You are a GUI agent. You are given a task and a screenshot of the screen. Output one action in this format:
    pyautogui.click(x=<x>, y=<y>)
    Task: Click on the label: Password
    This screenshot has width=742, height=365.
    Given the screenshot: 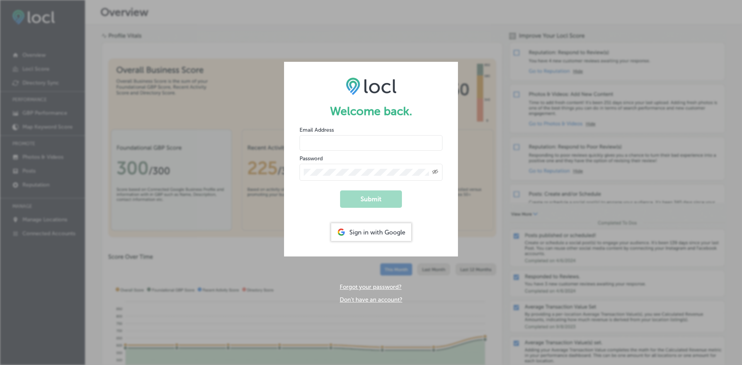 What is the action you would take?
    pyautogui.click(x=311, y=158)
    